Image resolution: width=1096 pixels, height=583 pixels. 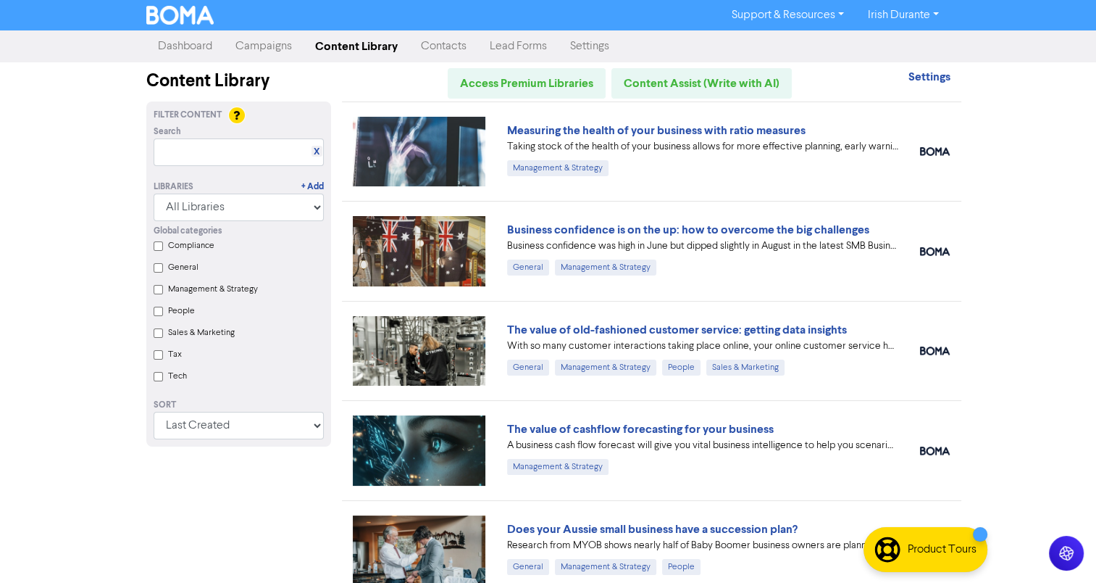 I want to click on a: Content Library, so click(x=357, y=46).